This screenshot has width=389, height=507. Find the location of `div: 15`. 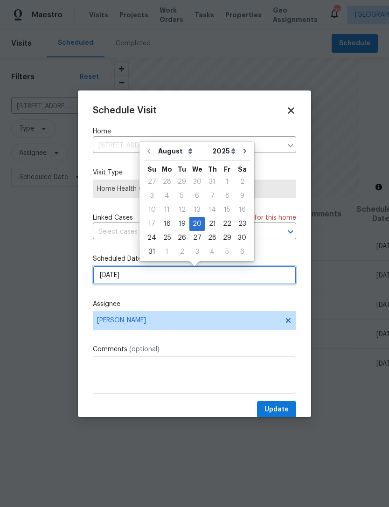

div: 15 is located at coordinates (227, 210).